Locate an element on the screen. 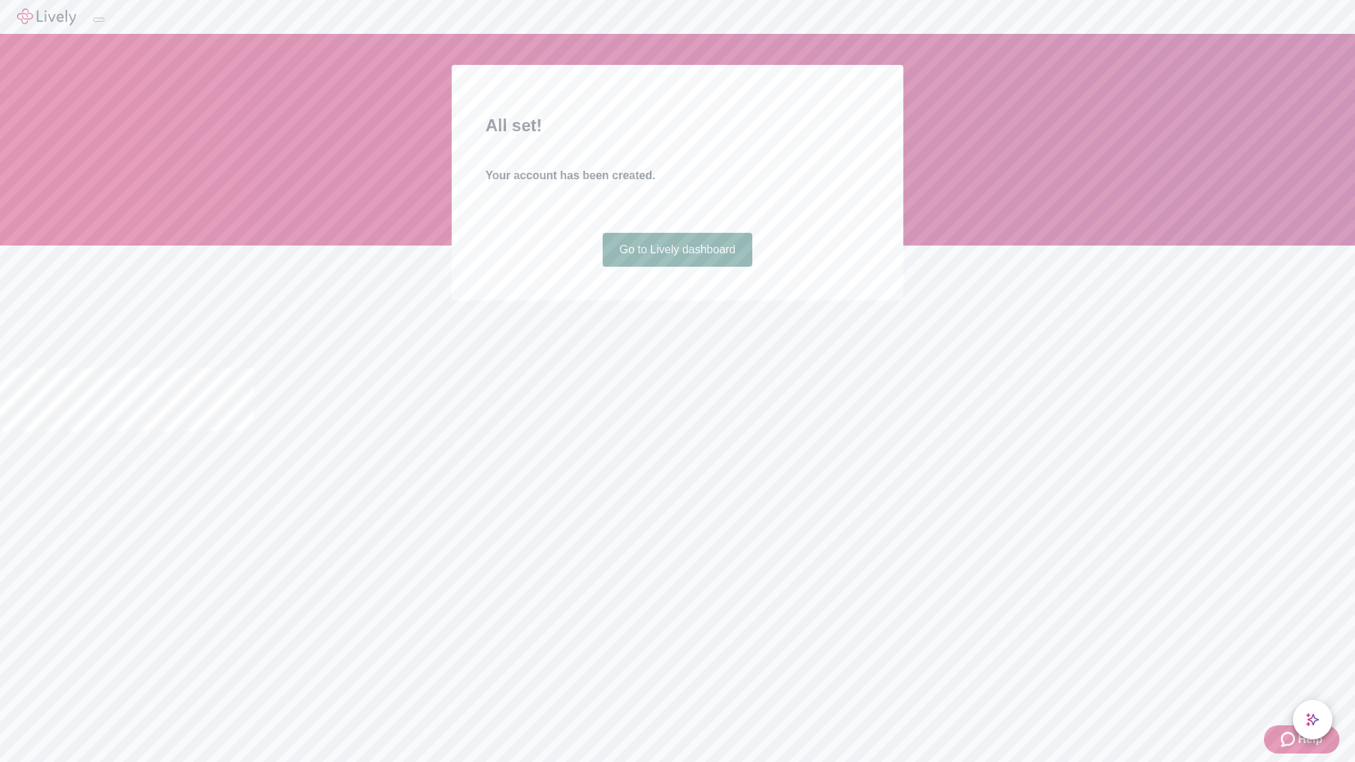 Image resolution: width=1355 pixels, height=762 pixels. button: Zendesk support iconHelp is located at coordinates (1301, 739).